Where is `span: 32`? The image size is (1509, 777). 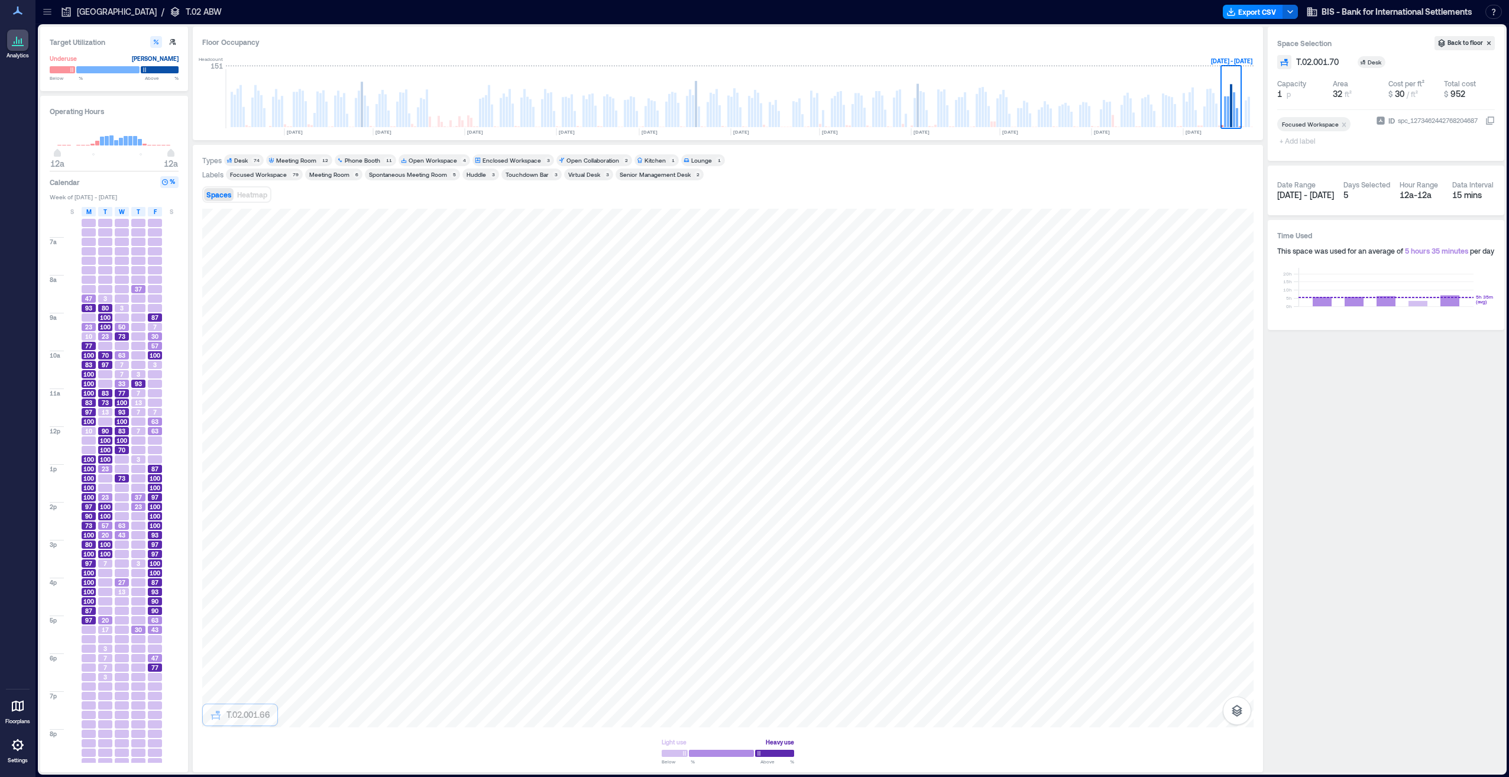
span: 32 is located at coordinates (1337, 93).